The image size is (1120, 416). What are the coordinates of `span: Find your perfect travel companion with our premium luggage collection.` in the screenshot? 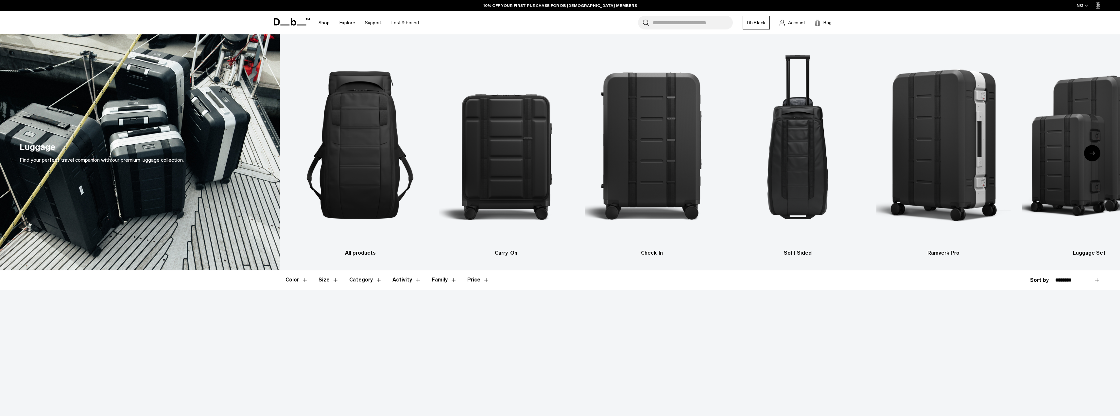 It's located at (102, 160).